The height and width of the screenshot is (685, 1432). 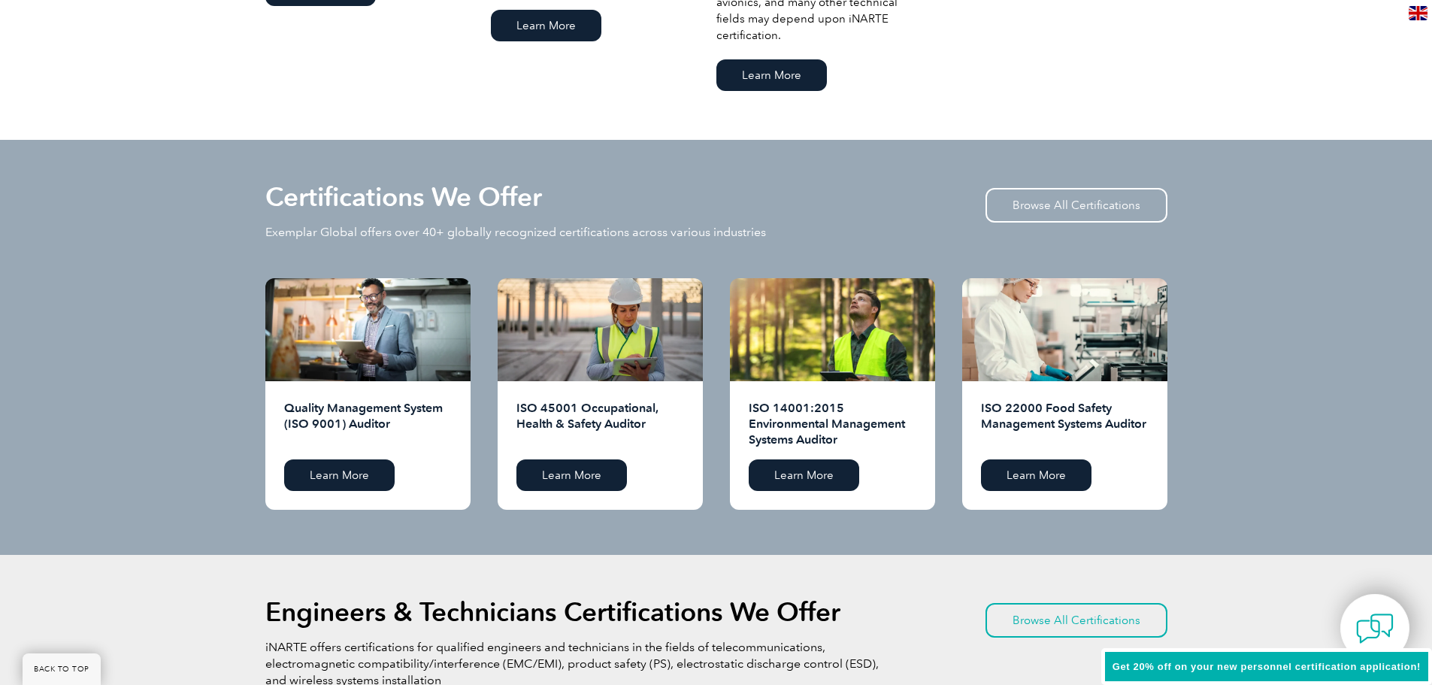 I want to click on a: BACK TO TOP, so click(x=62, y=669).